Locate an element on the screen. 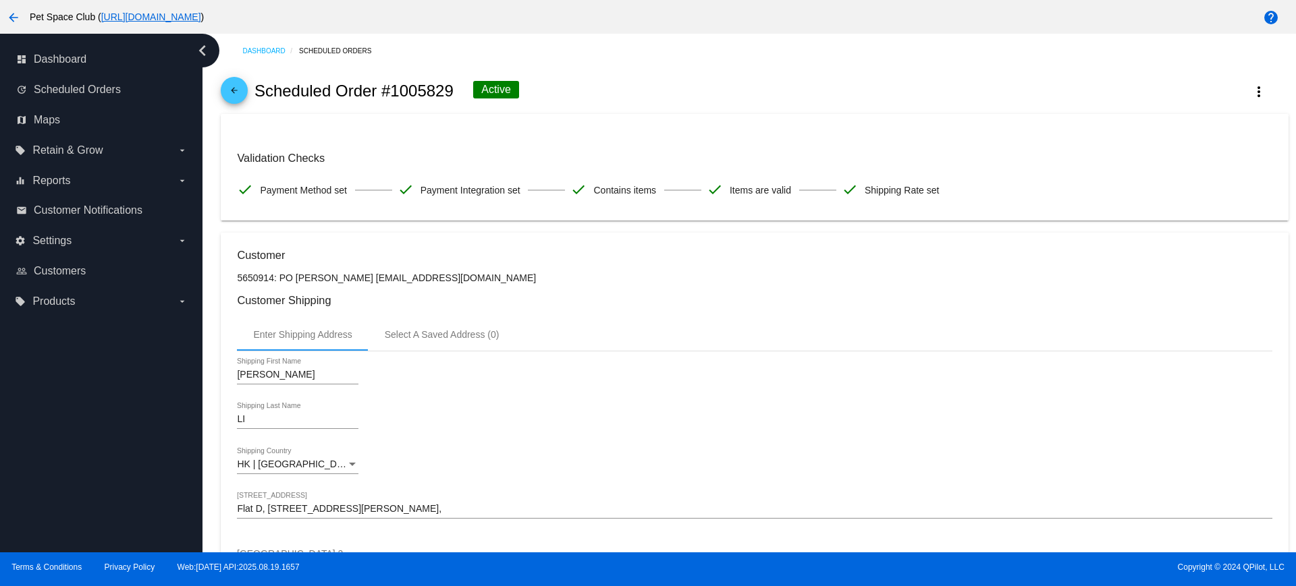 The width and height of the screenshot is (1296, 586). span: Payment Method set is located at coordinates (303, 190).